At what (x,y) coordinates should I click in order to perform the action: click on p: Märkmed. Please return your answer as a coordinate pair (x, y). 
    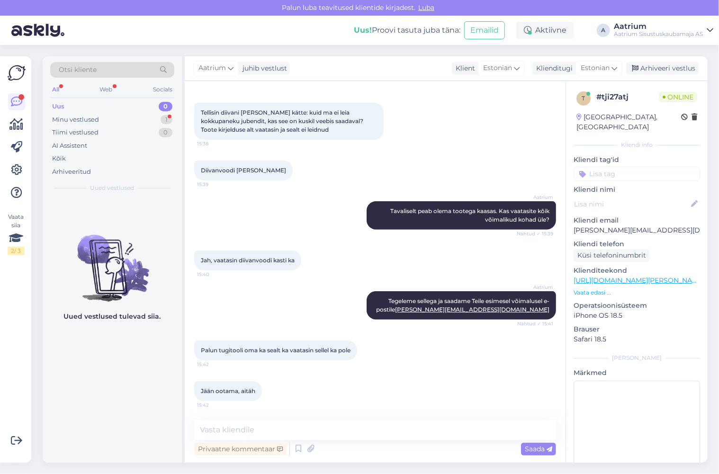
    Looking at the image, I should click on (637, 373).